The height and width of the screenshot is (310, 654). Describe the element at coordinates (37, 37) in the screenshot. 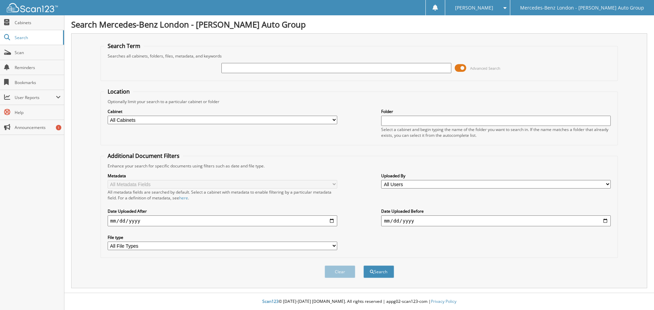

I see `span: Search` at that location.